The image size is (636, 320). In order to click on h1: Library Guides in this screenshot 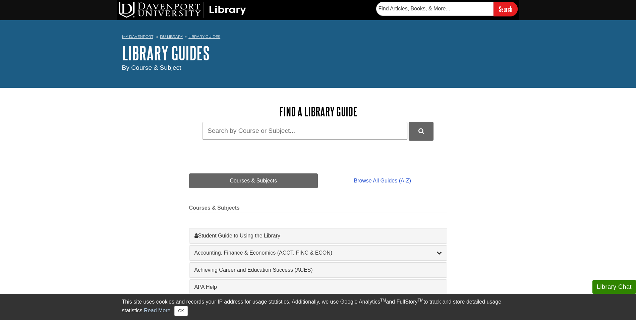, I will do `click(318, 53)`.